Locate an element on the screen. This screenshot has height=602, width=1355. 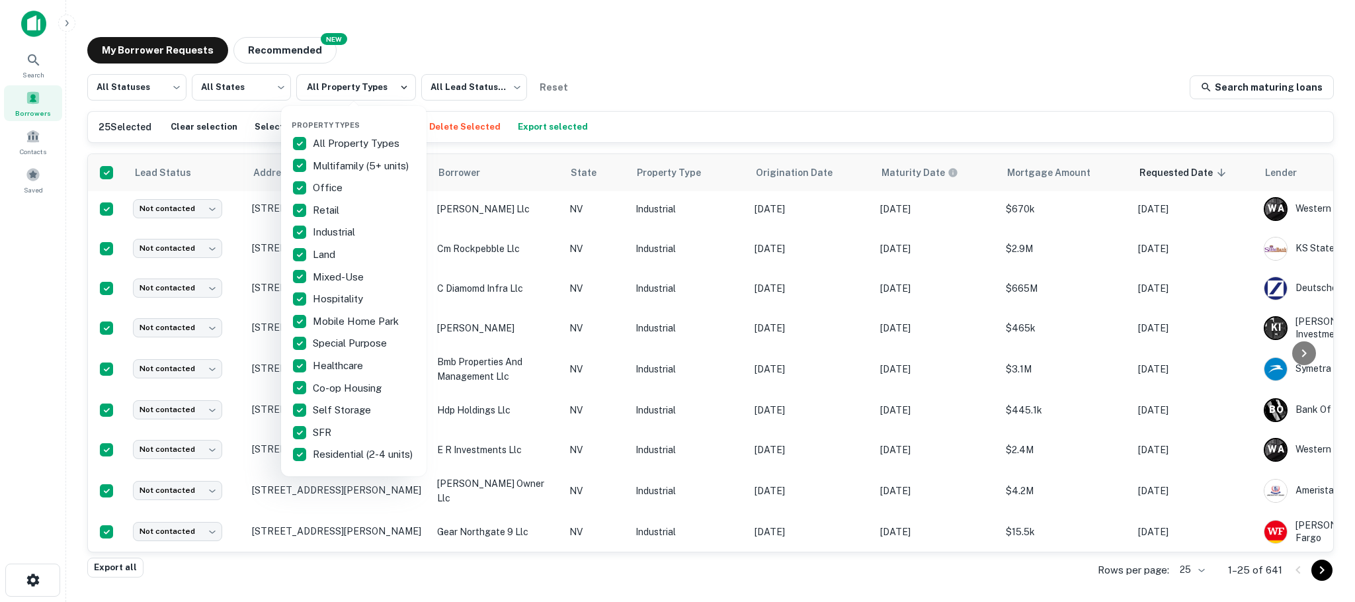
p: Industrial is located at coordinates (335, 232).